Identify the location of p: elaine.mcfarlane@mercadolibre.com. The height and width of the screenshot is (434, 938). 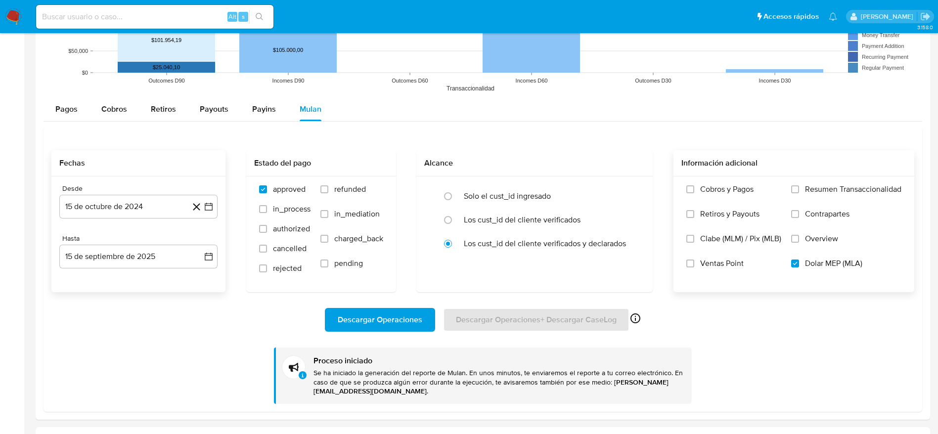
(889, 16).